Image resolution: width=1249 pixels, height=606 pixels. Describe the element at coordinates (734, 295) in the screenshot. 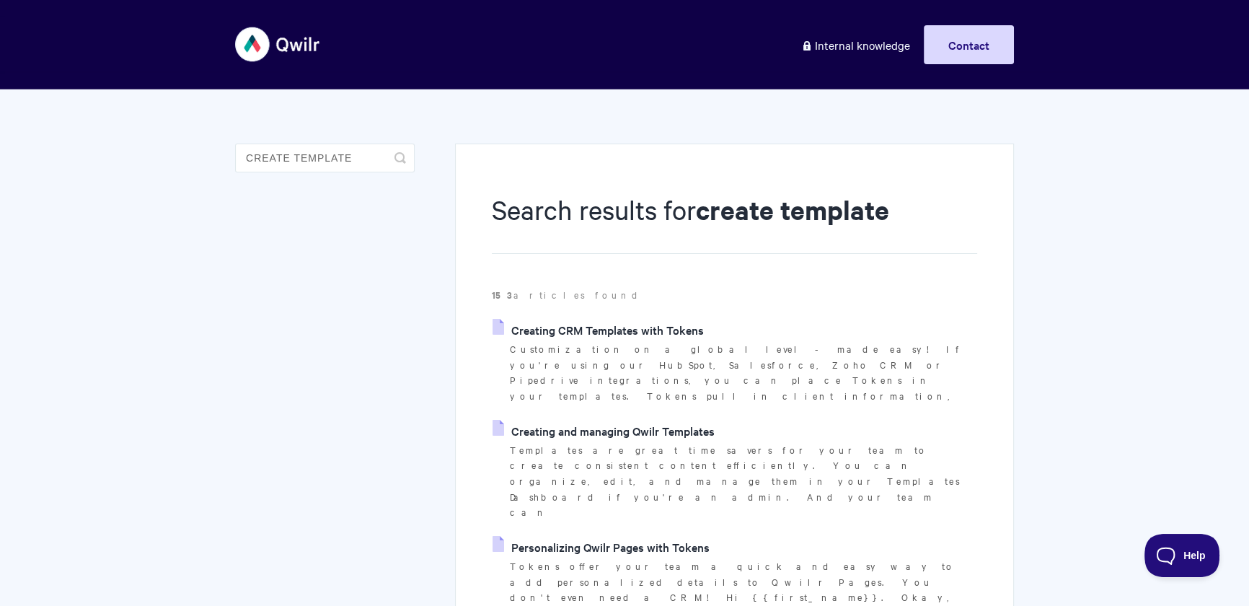

I see `p: articles found` at that location.